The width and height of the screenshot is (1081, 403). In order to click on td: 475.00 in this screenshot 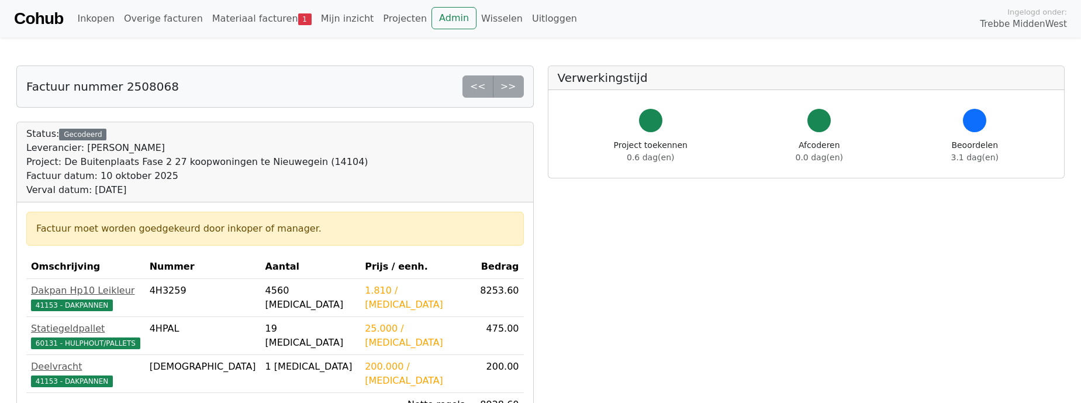, I will do `click(496, 335)`.